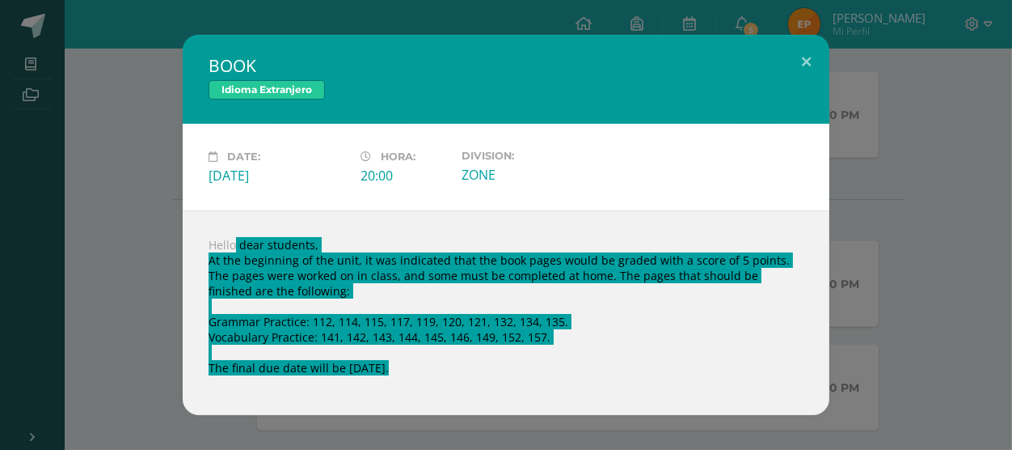  What do you see at coordinates (404, 175) in the screenshot?
I see `div: 20:00` at bounding box center [404, 175].